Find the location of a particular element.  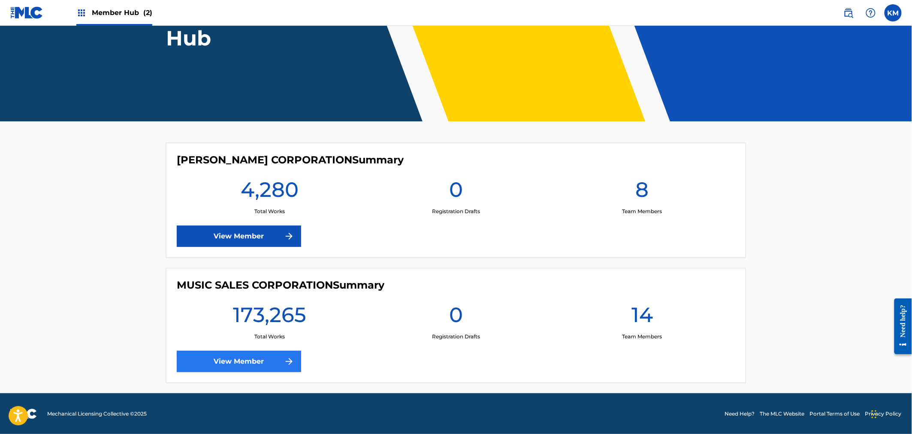

img: MLC Logo is located at coordinates (27, 12).